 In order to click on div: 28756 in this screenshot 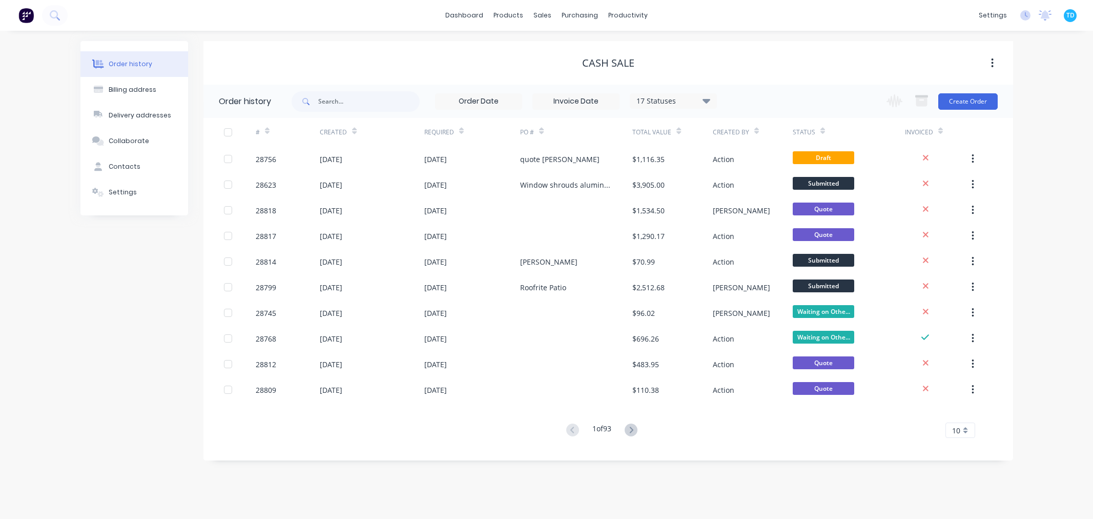, I will do `click(266, 159)`.